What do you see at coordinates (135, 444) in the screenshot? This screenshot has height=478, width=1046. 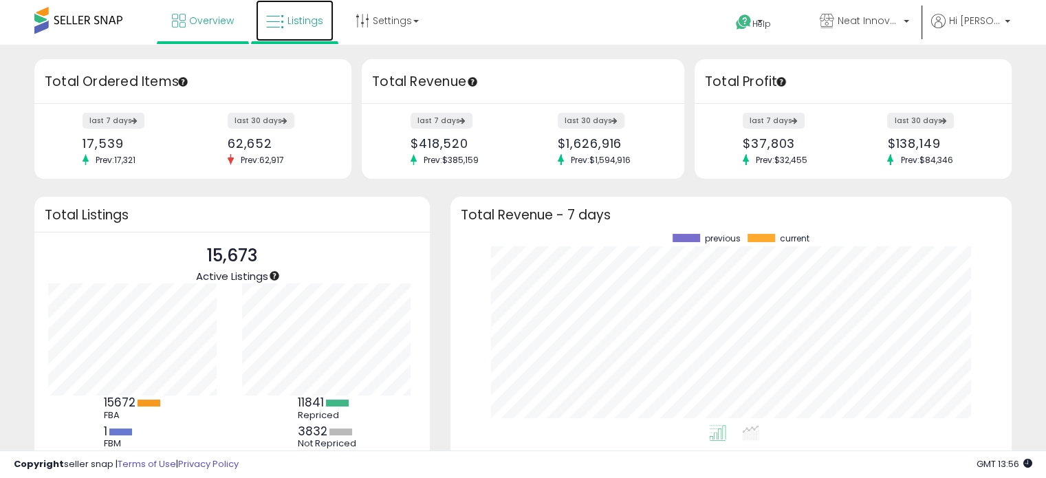 I see `div: FBM` at bounding box center [135, 444].